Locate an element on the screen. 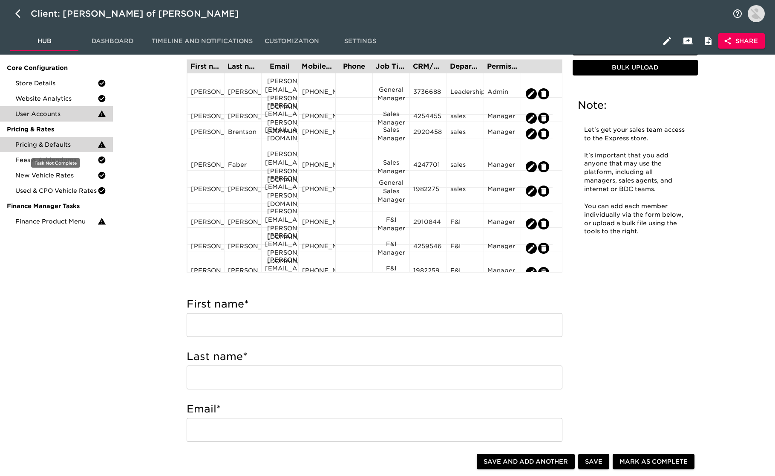  span: Hub is located at coordinates (44, 41).